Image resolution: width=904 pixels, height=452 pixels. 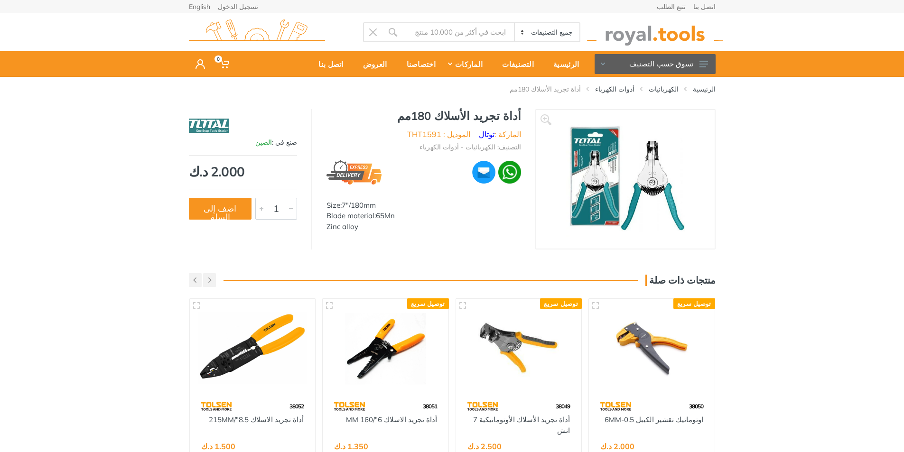 I want to click on h1: أداة تجريد الأسلاك 180مم, so click(x=424, y=116).